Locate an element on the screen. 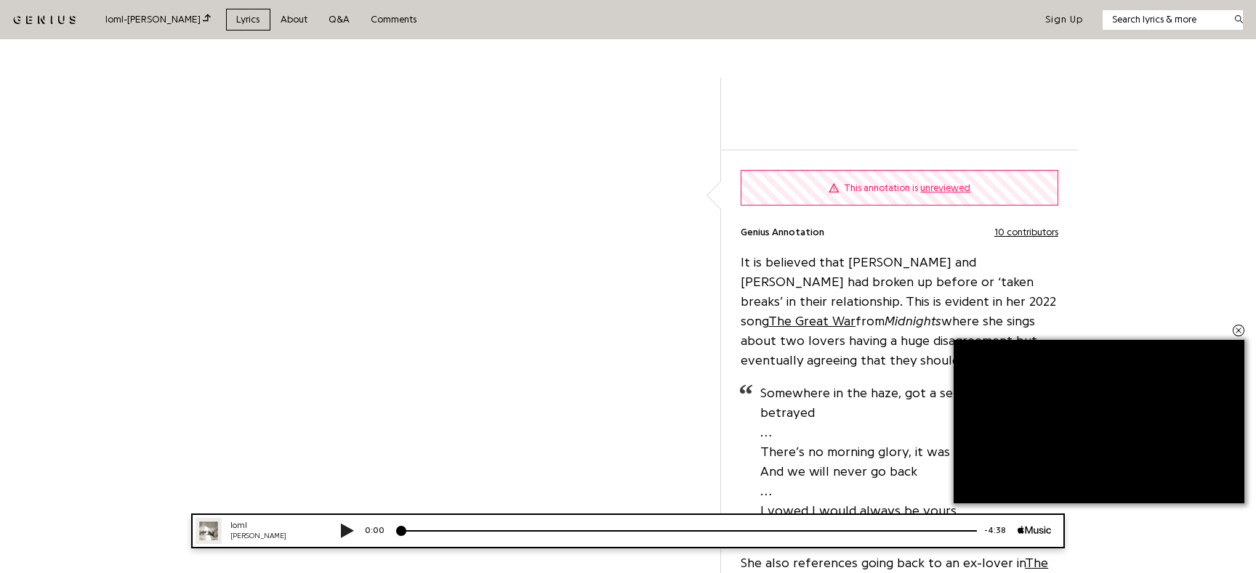  button: Sign Up is located at coordinates (1064, 20).